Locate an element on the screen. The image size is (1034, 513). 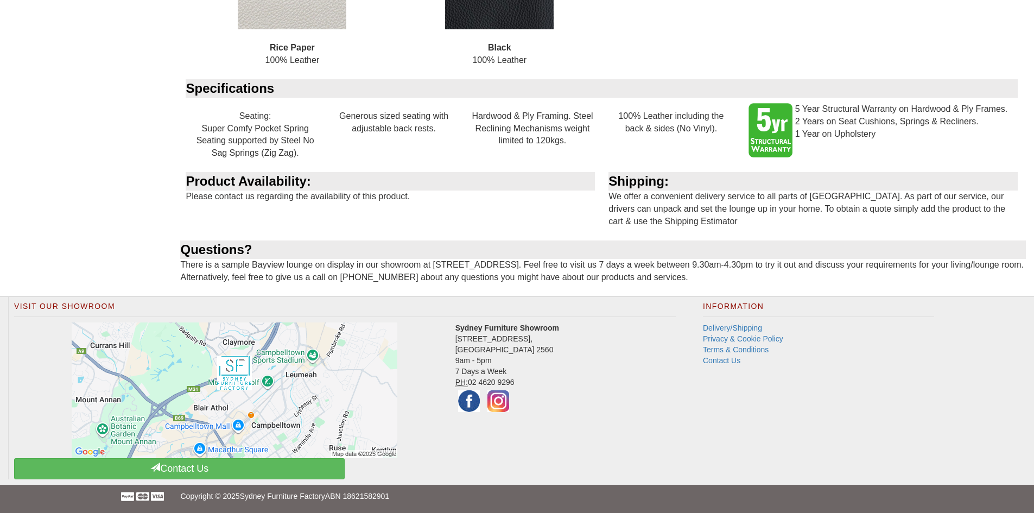
a: Delivery/Shipping is located at coordinates (732, 328).